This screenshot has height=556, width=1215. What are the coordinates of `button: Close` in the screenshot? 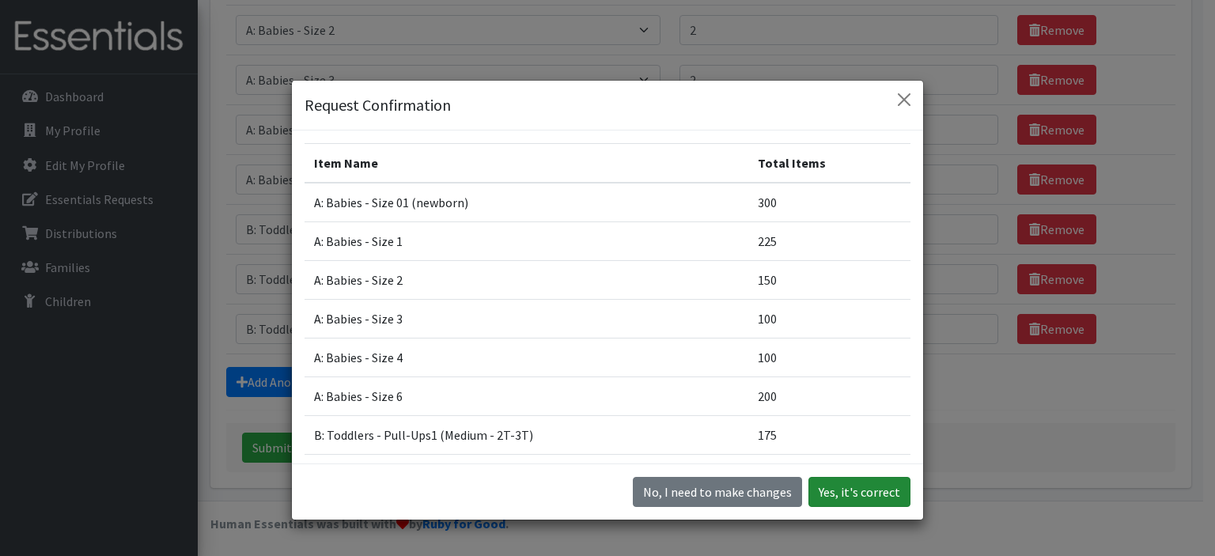 It's located at (904, 100).